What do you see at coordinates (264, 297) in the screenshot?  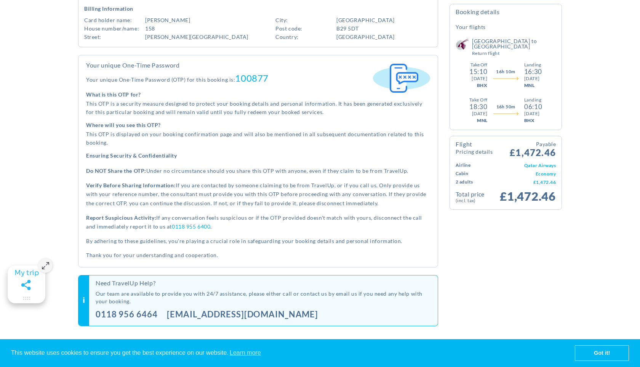 I see `p: Our team are available to provide you with 24/7 assistance, please either call or contact us by e...` at bounding box center [264, 297].